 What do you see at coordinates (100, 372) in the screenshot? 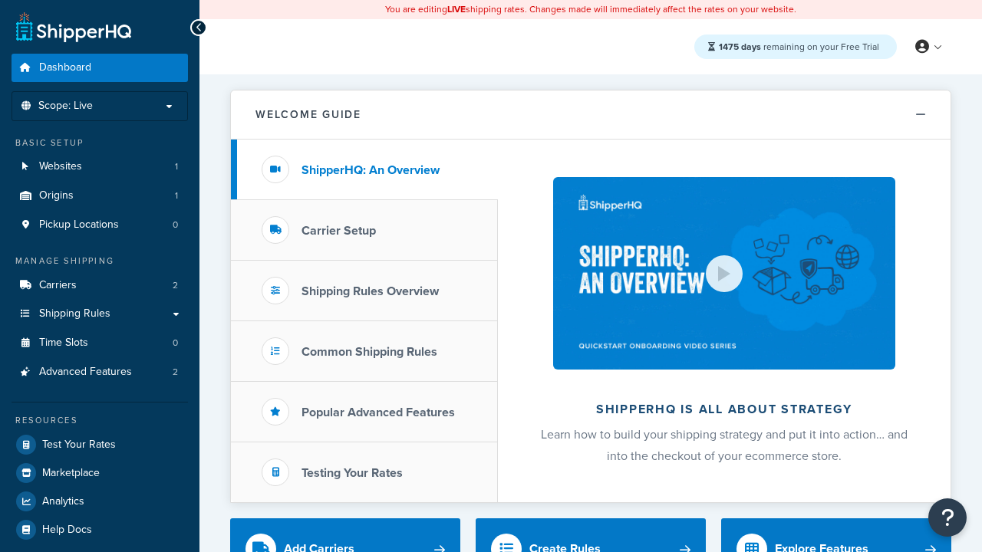
I see `a: Advanced Features2` at bounding box center [100, 372].